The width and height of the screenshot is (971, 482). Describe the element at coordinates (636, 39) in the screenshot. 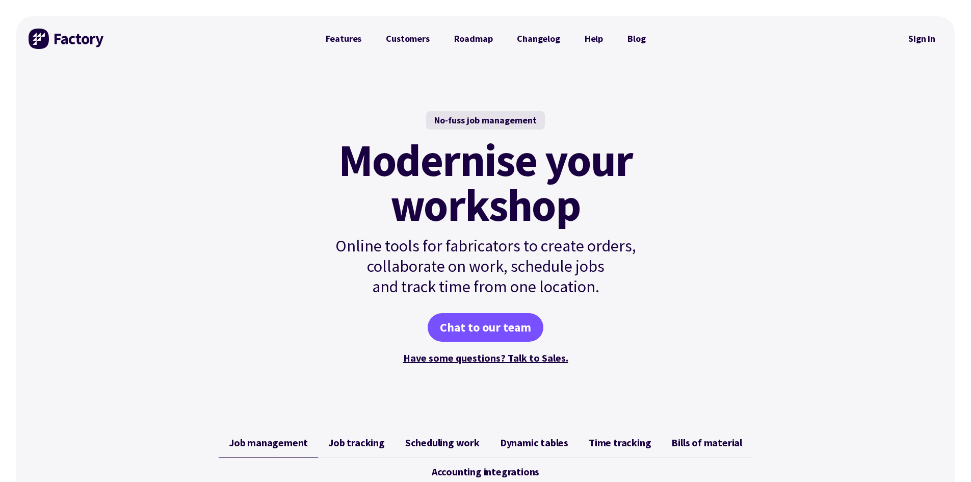

I see `a: Blog` at that location.